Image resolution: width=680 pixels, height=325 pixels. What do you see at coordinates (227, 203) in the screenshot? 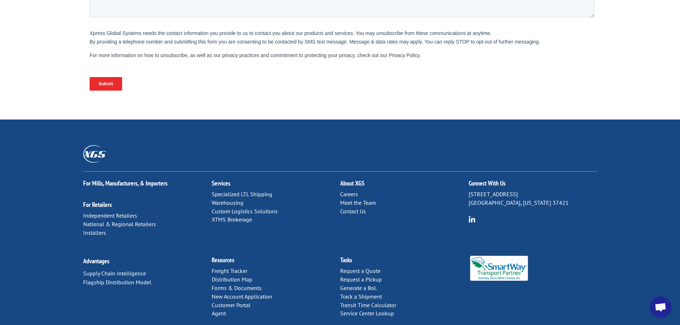
I see `a: Warehousing` at bounding box center [227, 203].